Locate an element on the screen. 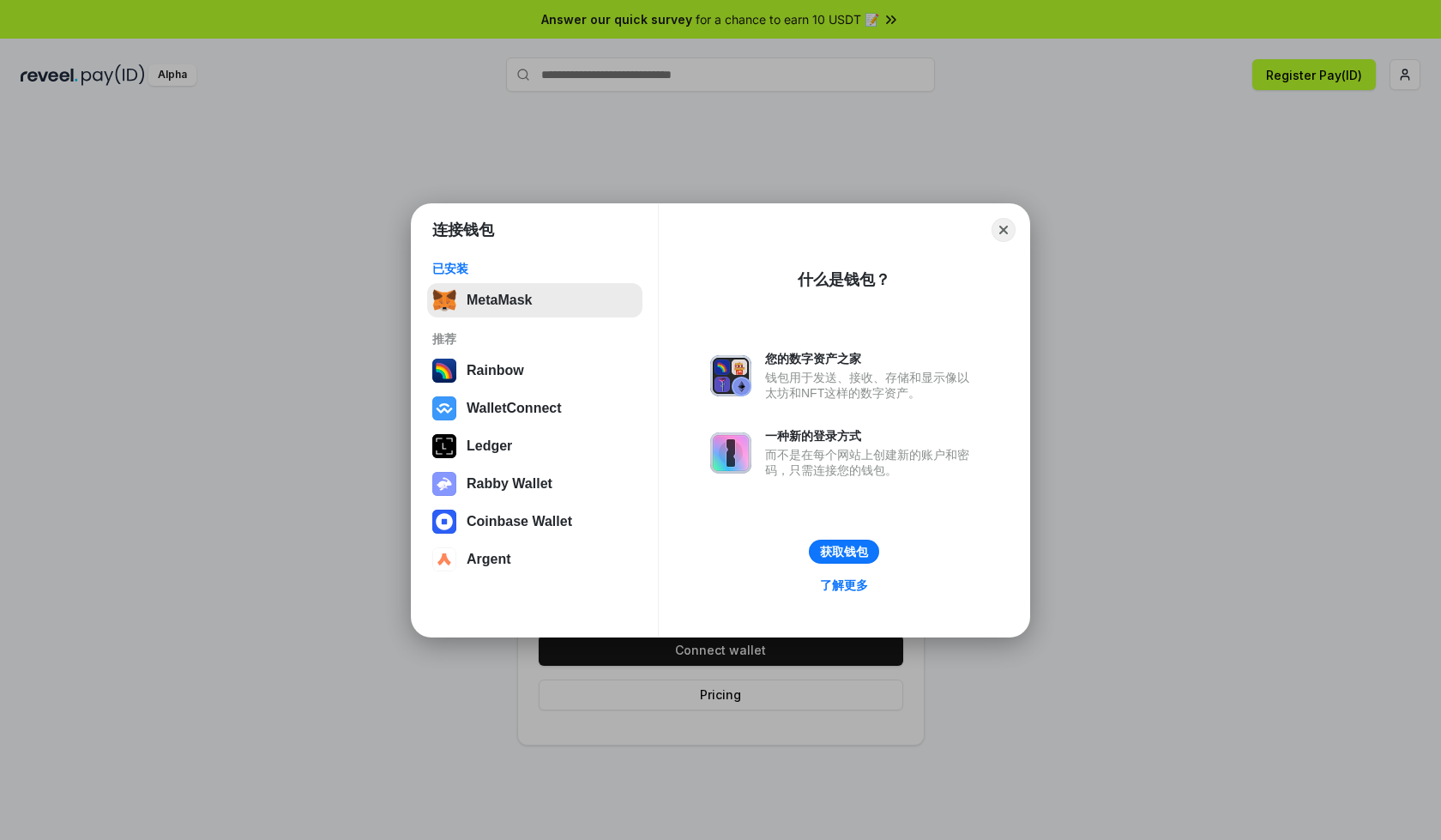  a: 了解更多 is located at coordinates (844, 585).